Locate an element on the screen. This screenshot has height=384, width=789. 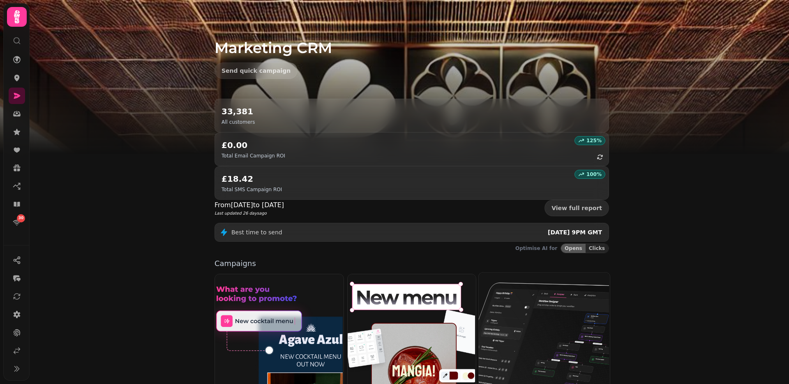
button: refresh is located at coordinates (600, 157).